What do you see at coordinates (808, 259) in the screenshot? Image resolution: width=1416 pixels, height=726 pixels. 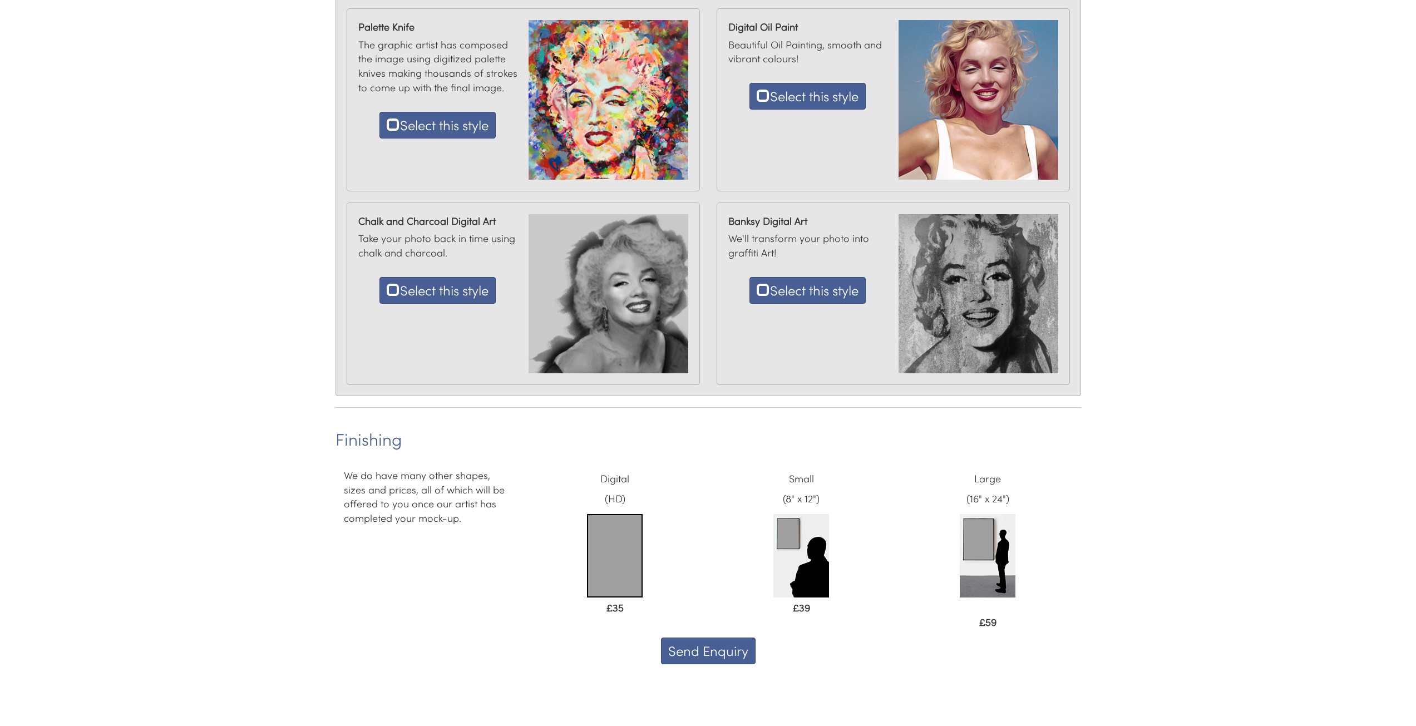 I see `div: We'll transform your photo into graffiti Art!` at bounding box center [808, 259].